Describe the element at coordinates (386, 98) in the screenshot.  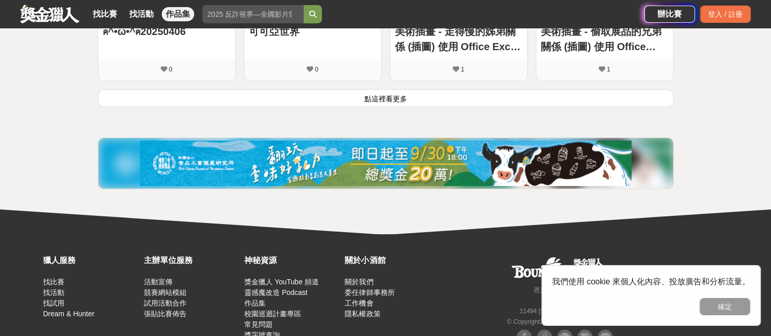
I see `button: 點這裡看更多` at that location.